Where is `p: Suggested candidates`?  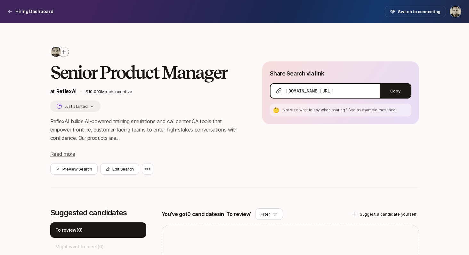 p: Suggested candidates is located at coordinates (98, 213).